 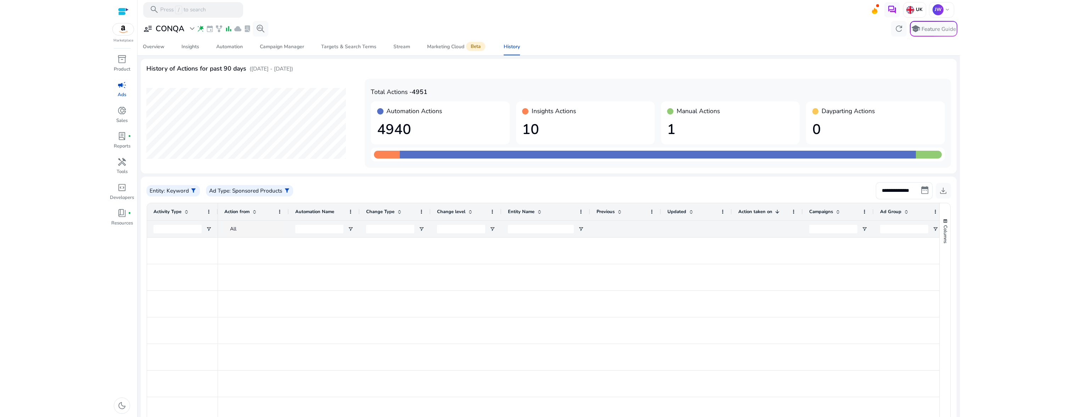 I want to click on input: Change level Filter Input, so click(x=461, y=229).